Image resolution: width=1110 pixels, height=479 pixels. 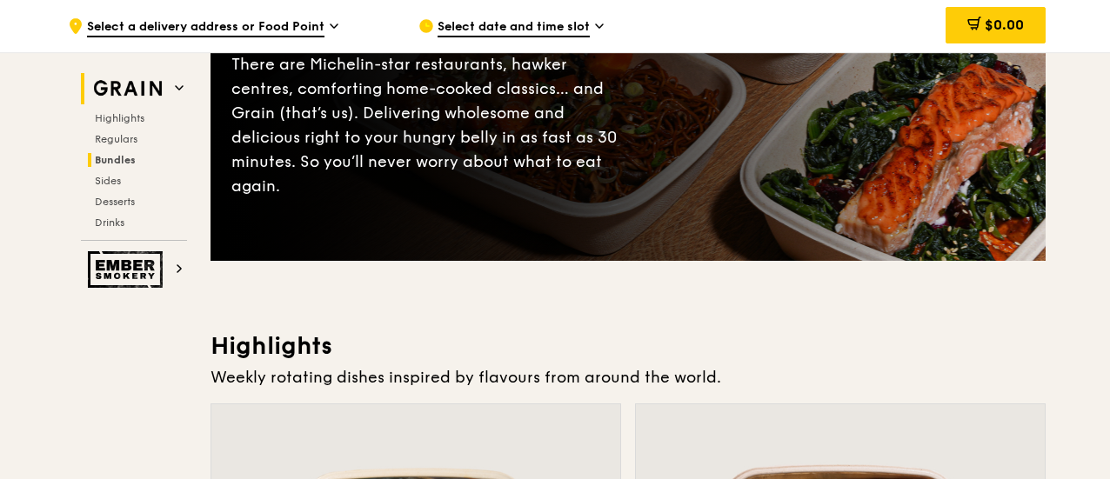 I want to click on span: $0.00, so click(x=1004, y=24).